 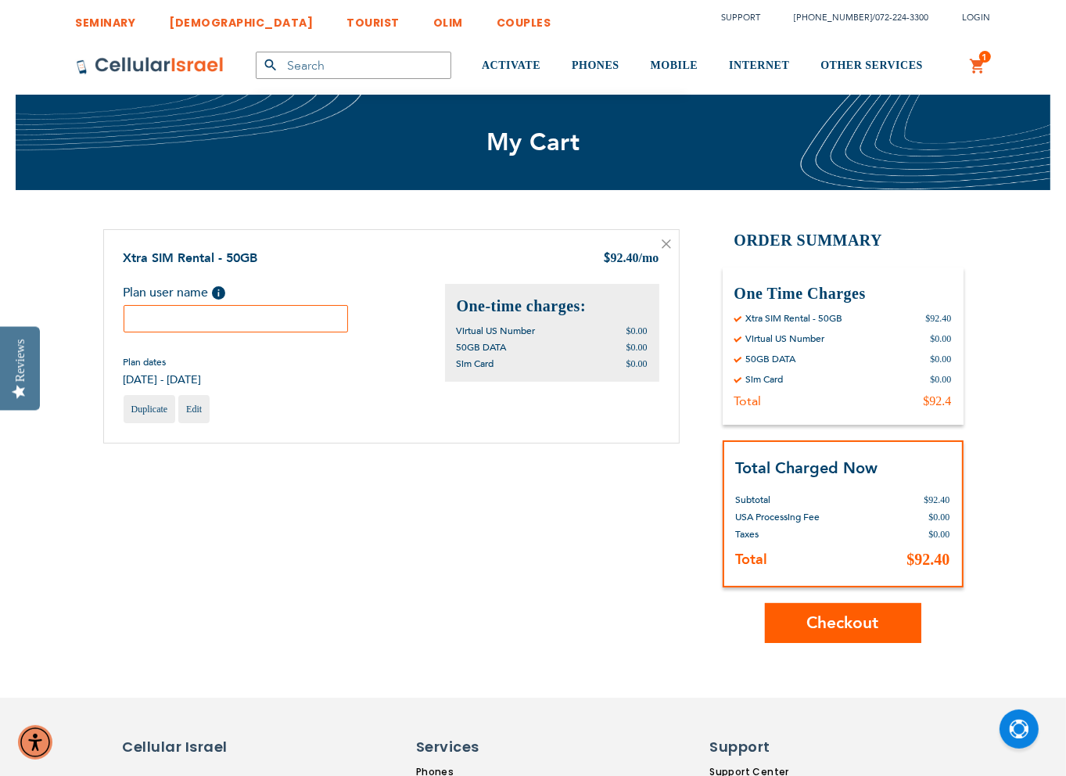 What do you see at coordinates (807, 493) in the screenshot?
I see `th: Subtotal` at bounding box center [807, 493].